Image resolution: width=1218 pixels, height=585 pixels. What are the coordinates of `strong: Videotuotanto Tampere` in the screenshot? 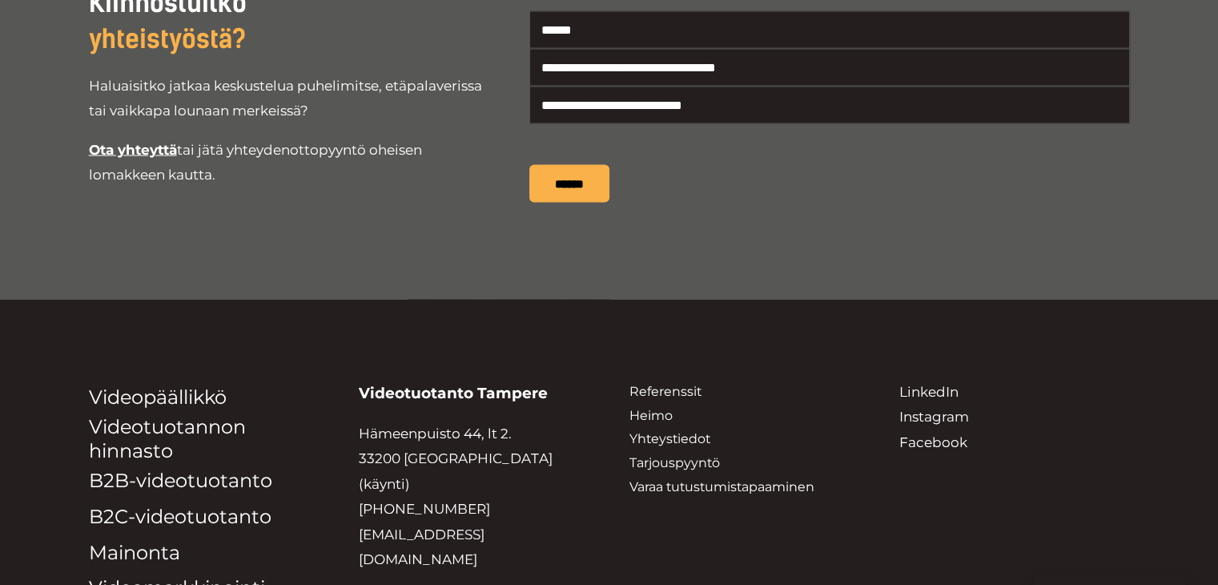 It's located at (453, 392).